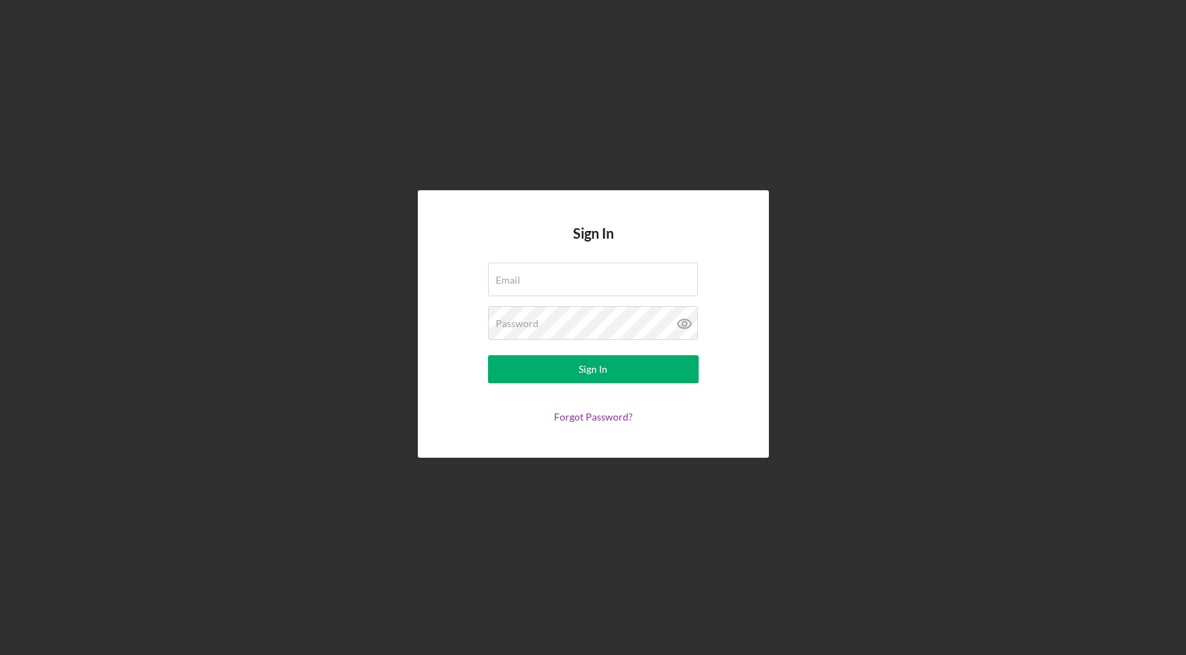 The width and height of the screenshot is (1186, 655). I want to click on a: Forgot Password?, so click(593, 416).